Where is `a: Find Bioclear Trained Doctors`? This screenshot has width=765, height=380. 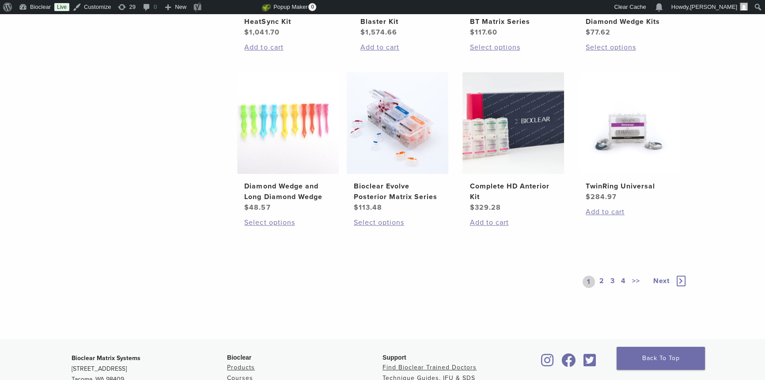 a: Find Bioclear Trained Doctors is located at coordinates (429, 367).